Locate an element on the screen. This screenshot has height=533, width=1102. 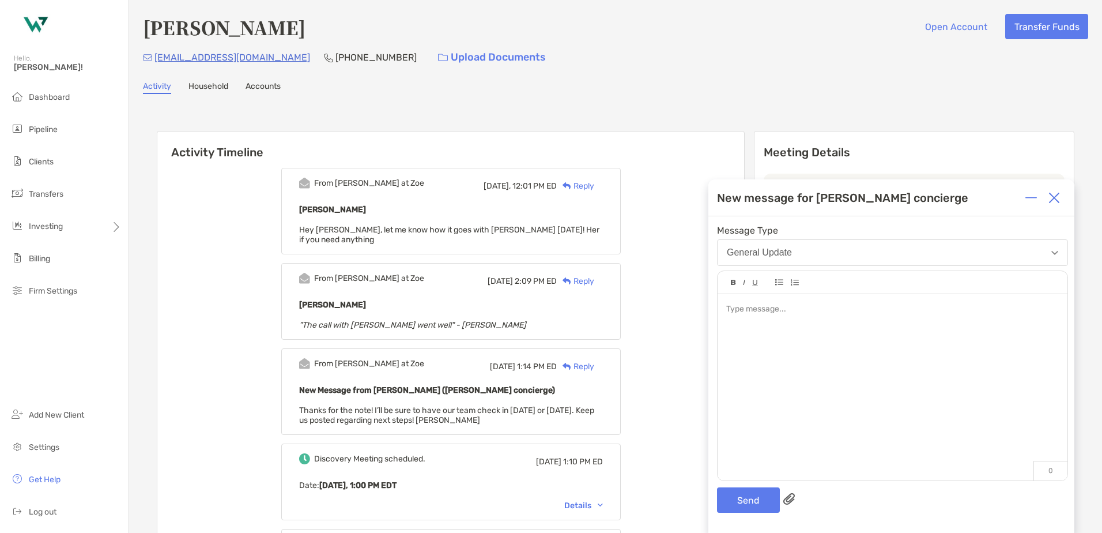
img: logout icon is located at coordinates (17, 511).